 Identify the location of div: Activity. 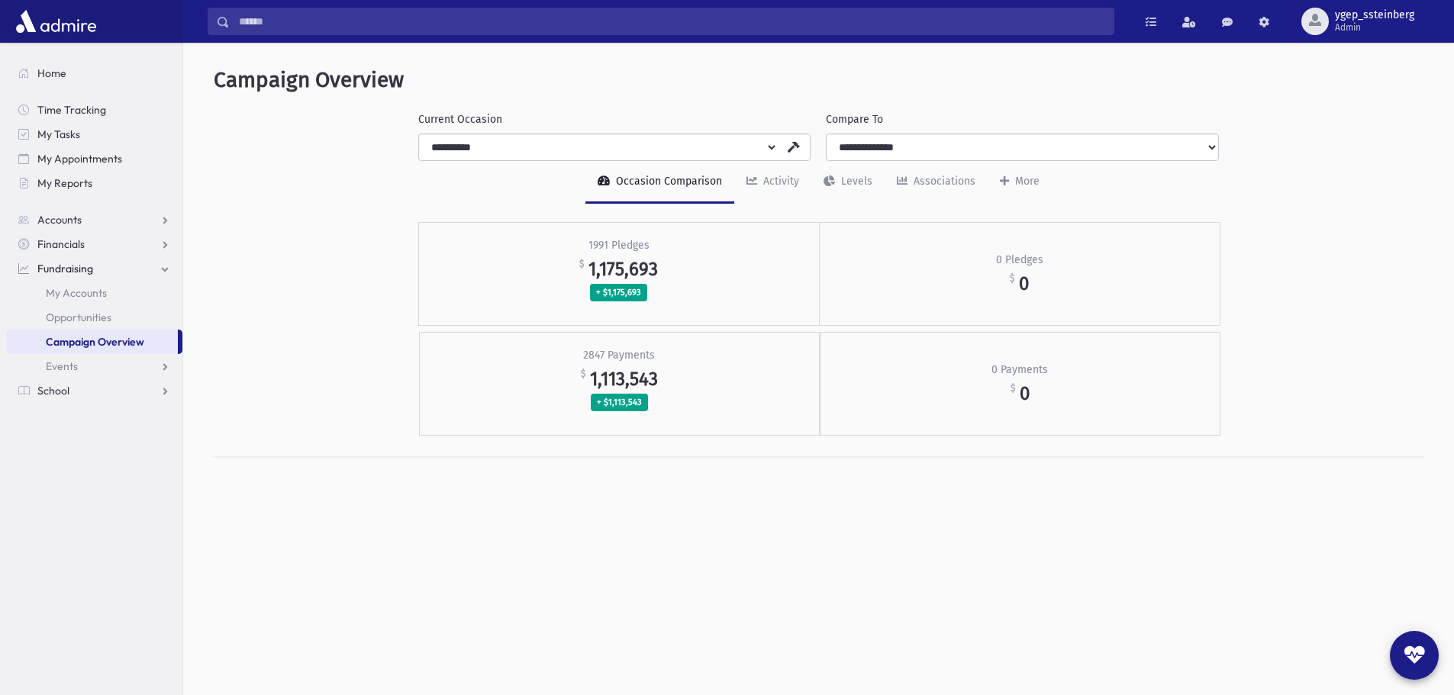
(779, 181).